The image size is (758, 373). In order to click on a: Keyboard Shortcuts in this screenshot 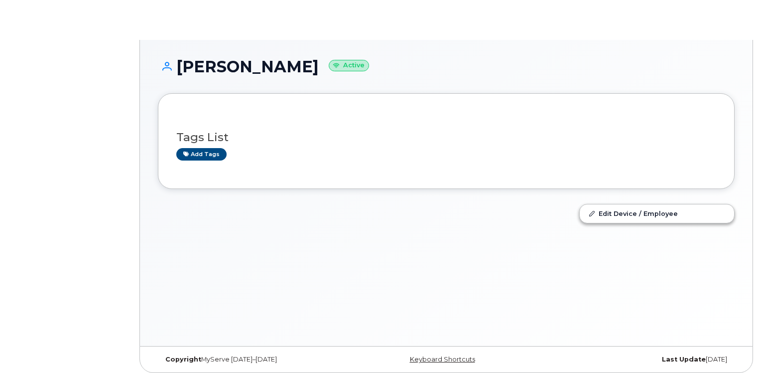, I will do `click(442, 359)`.